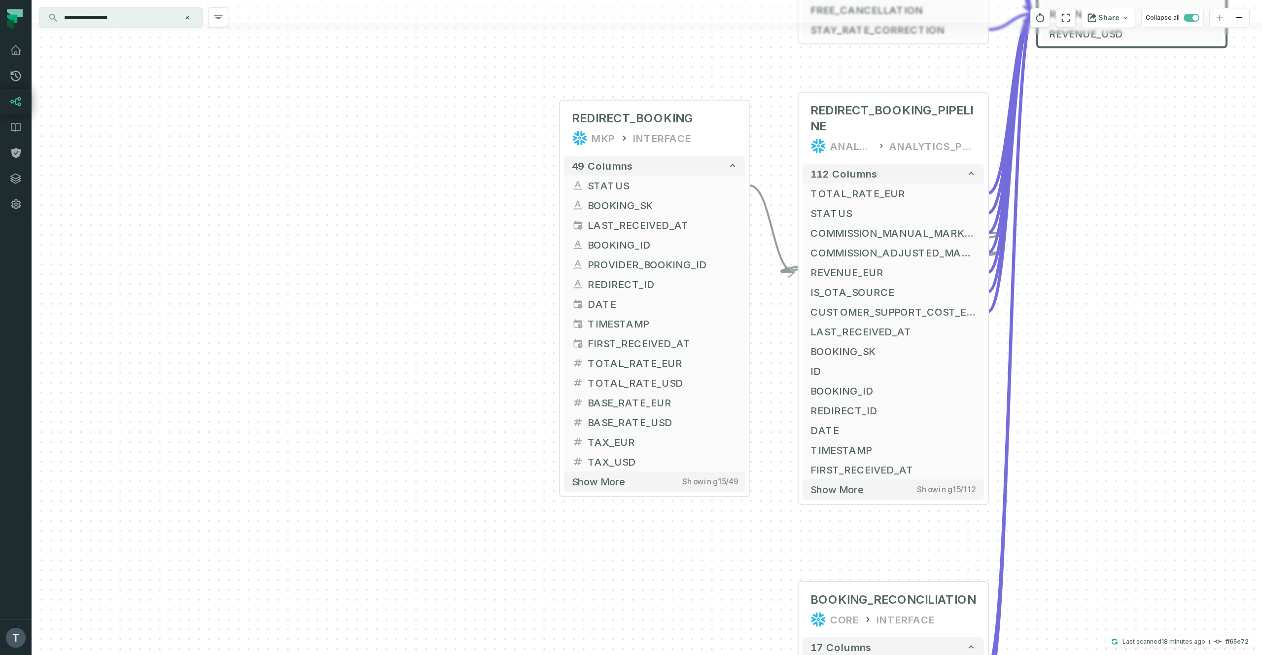  I want to click on span: IS_OTA_SOURCE, so click(893, 292).